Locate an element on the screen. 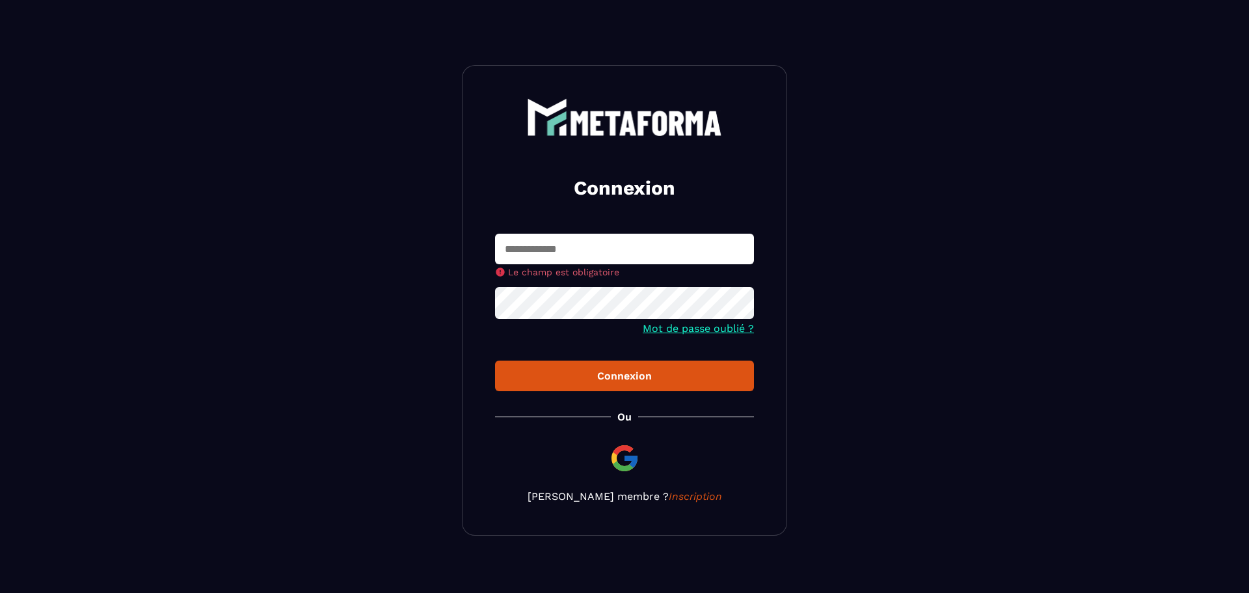  h2: Connexion is located at coordinates (624, 188).